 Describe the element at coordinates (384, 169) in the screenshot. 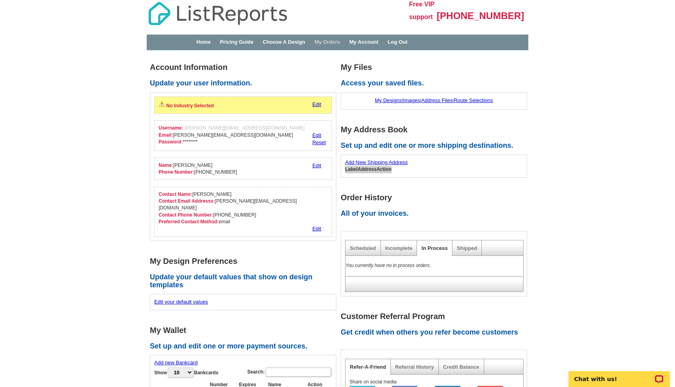

I see `th: Action` at that location.